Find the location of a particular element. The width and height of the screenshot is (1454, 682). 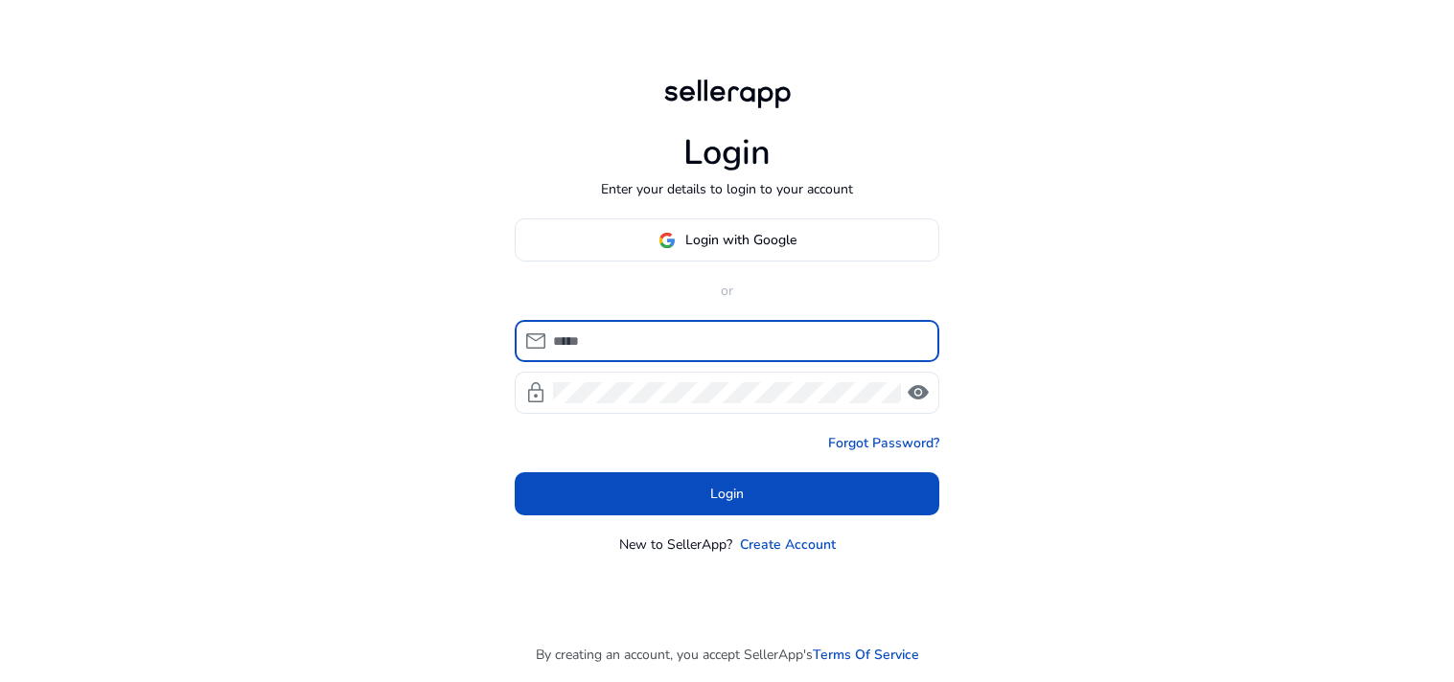

a: Terms Of Service is located at coordinates (865, 654).